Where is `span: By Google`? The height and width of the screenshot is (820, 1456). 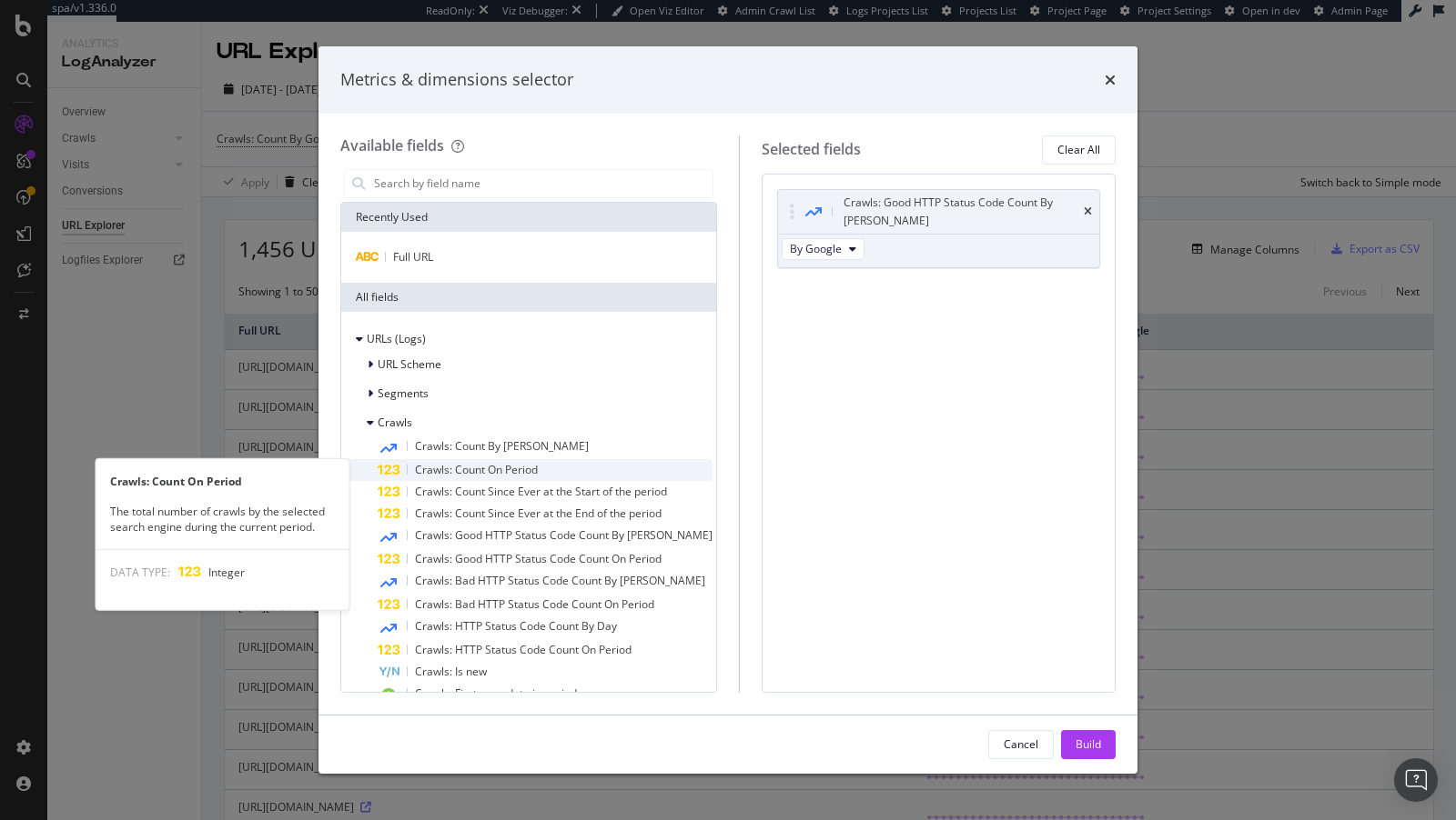 span: By Google is located at coordinates (815, 248).